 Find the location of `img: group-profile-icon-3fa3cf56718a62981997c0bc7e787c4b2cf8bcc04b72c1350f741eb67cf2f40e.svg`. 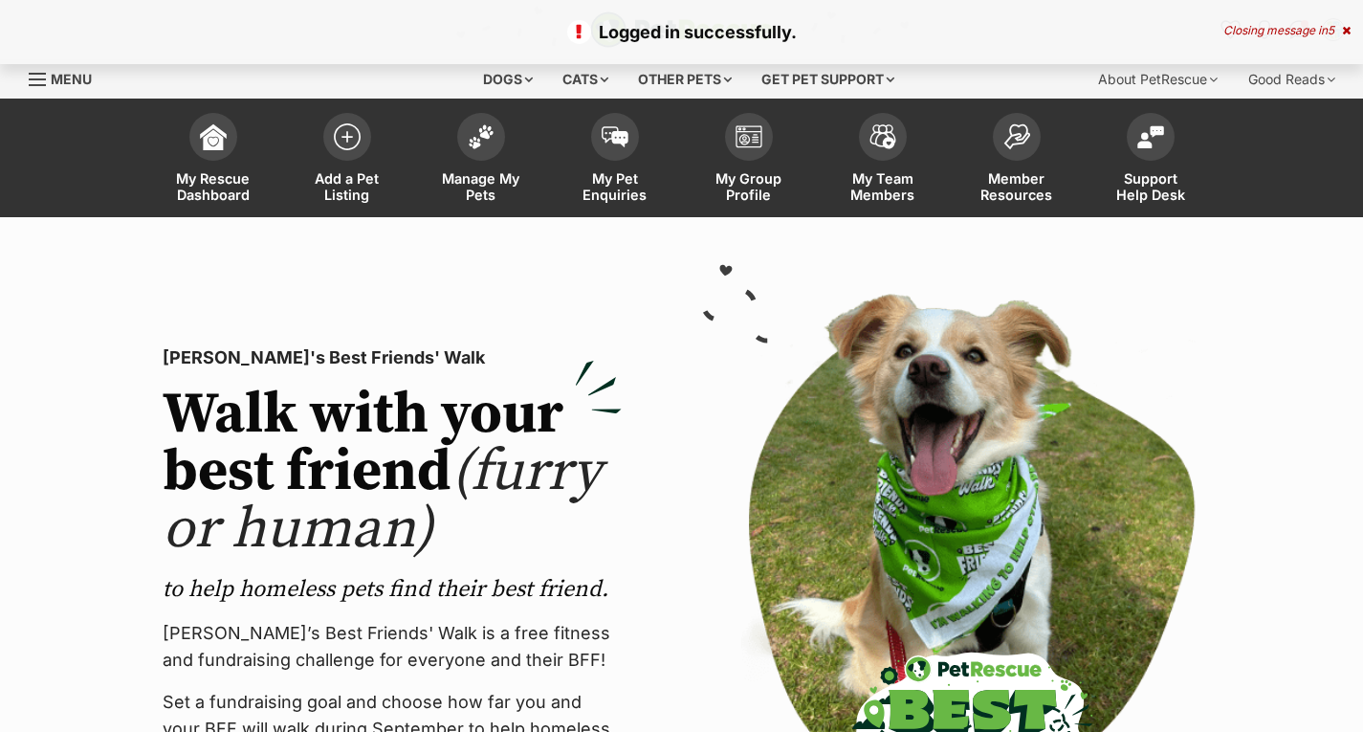

img: group-profile-icon-3fa3cf56718a62981997c0bc7e787c4b2cf8bcc04b72c1350f741eb67cf2f40e.svg is located at coordinates (749, 137).